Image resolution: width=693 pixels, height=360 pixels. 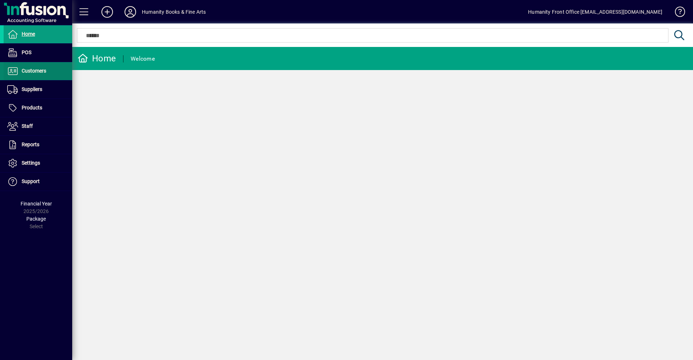 I want to click on a: Products, so click(x=38, y=108).